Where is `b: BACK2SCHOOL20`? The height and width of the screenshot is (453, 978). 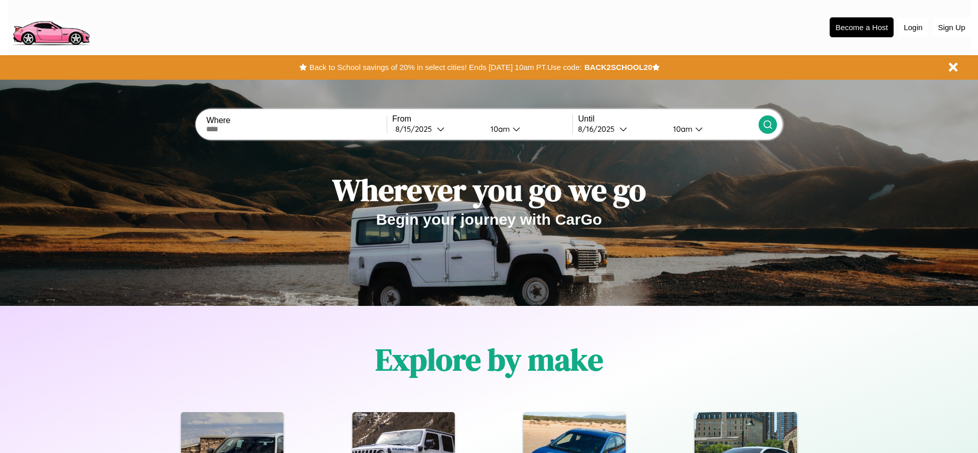 b: BACK2SCHOOL20 is located at coordinates (618, 67).